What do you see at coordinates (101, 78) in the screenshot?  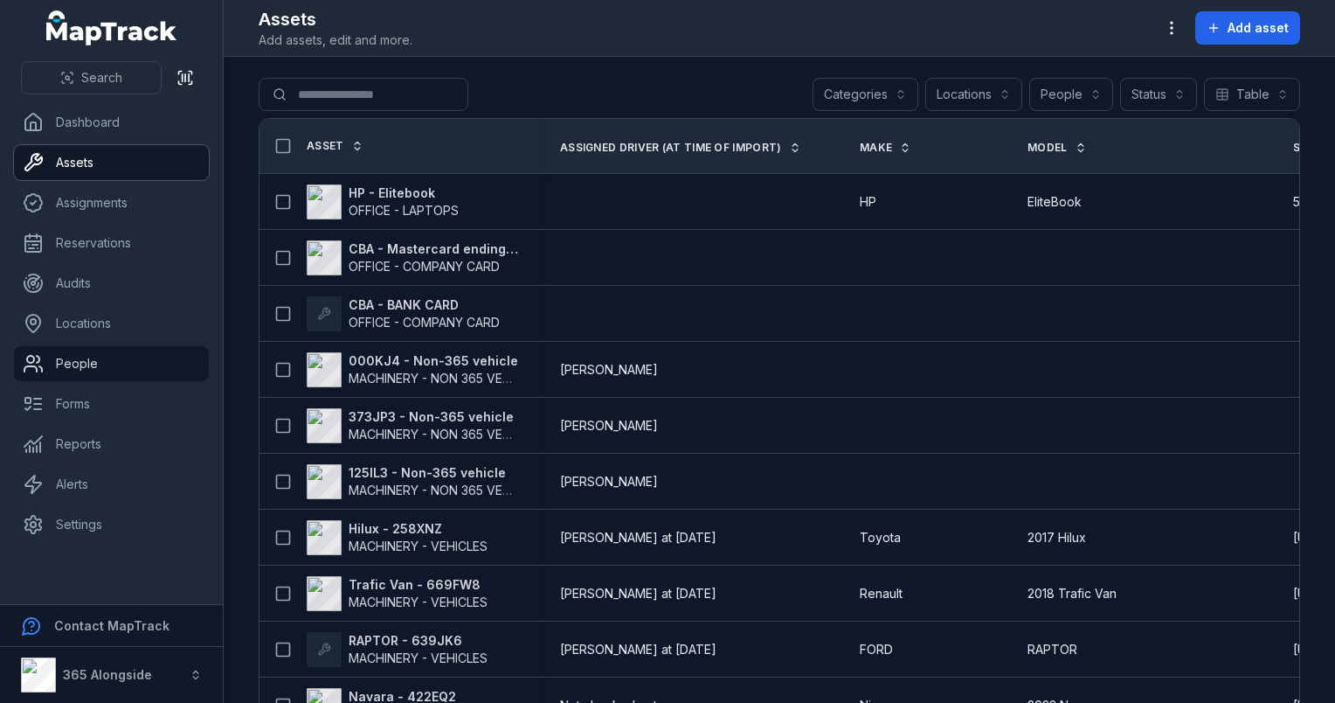 I see `span: Search` at bounding box center [101, 78].